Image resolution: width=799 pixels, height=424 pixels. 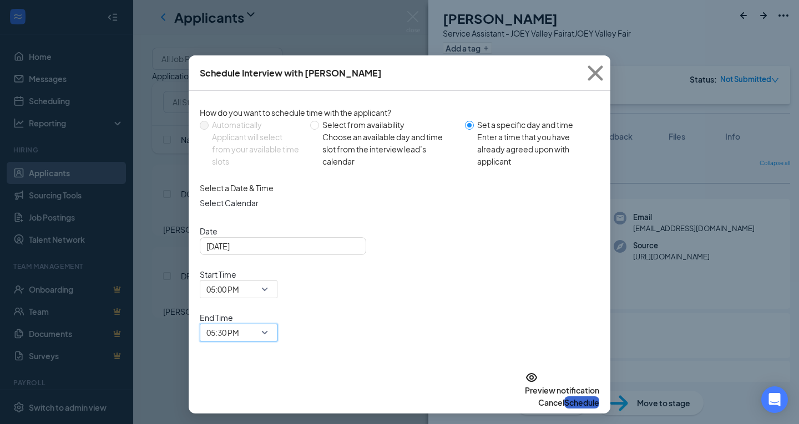 What do you see at coordinates (238, 274) in the screenshot?
I see `span: Start Time` at bounding box center [238, 274].